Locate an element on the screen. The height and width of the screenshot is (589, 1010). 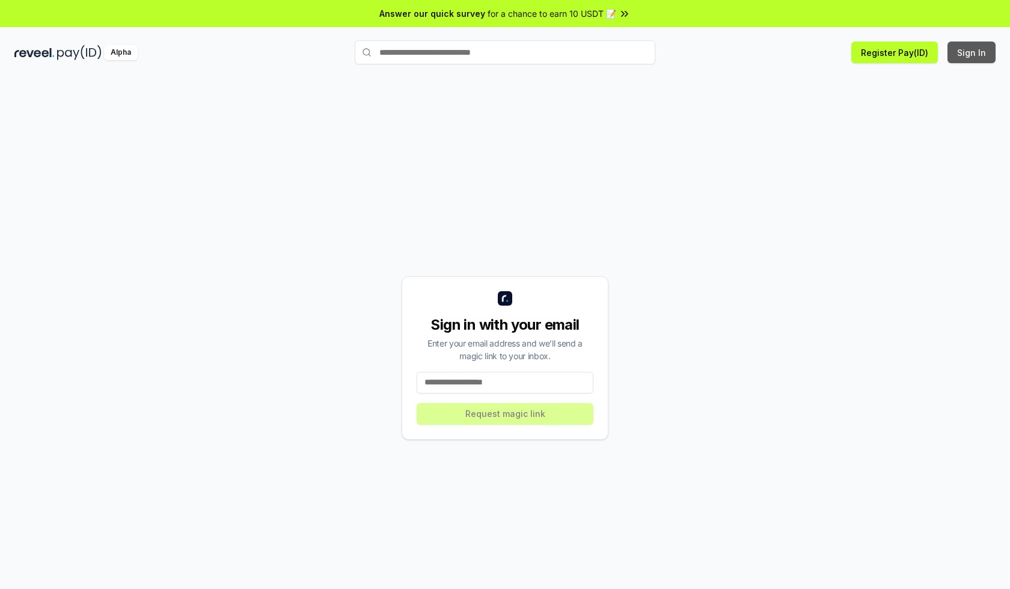
div: Enter your email address and we’ll send a magic link to your inbox. is located at coordinates (505, 349).